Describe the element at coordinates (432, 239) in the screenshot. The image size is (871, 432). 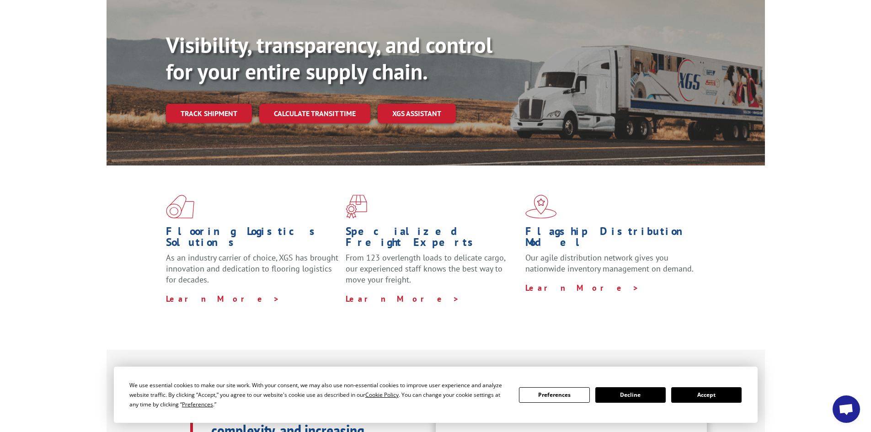
I see `h1: Specialized Freight Experts` at that location.